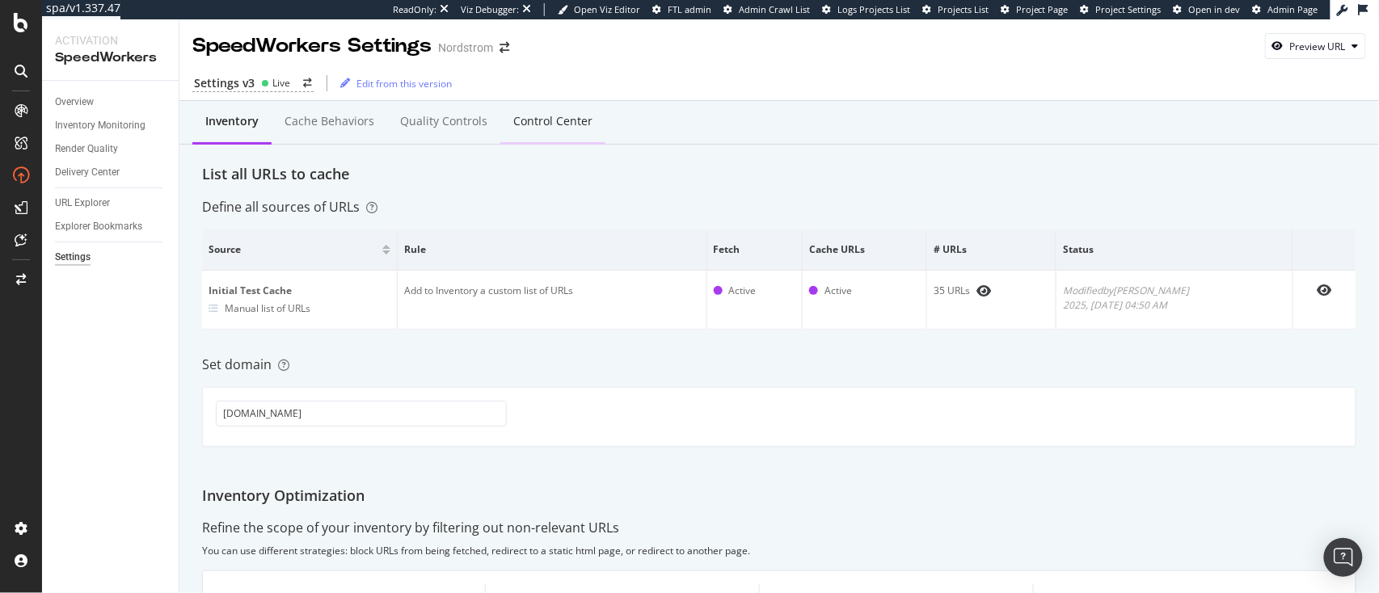 The height and width of the screenshot is (593, 1379). I want to click on a: Open Viz Editor, so click(599, 10).